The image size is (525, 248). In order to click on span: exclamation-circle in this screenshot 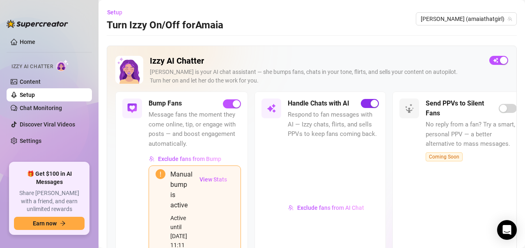, I will do `click(161, 174)`.